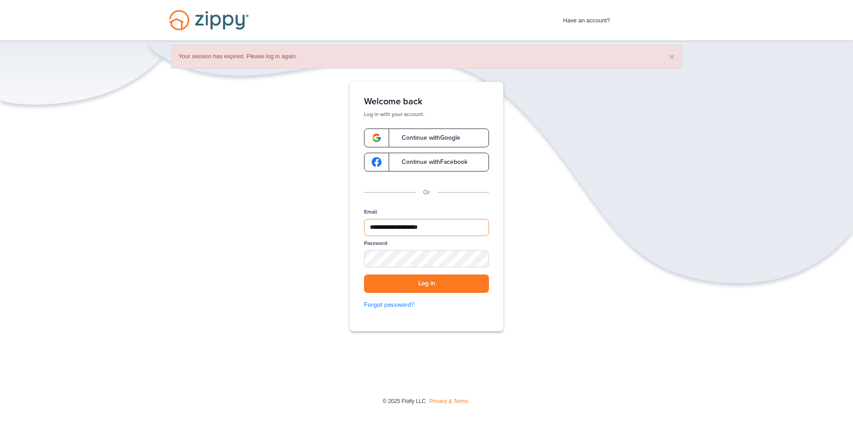 Image resolution: width=853 pixels, height=429 pixels. What do you see at coordinates (370, 212) in the screenshot?
I see `label: Email` at bounding box center [370, 212].